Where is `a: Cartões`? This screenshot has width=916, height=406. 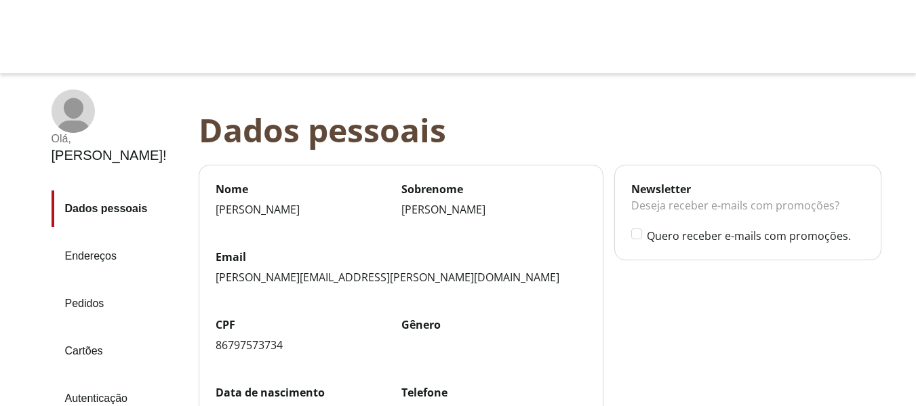
a: Cartões is located at coordinates (119, 351).